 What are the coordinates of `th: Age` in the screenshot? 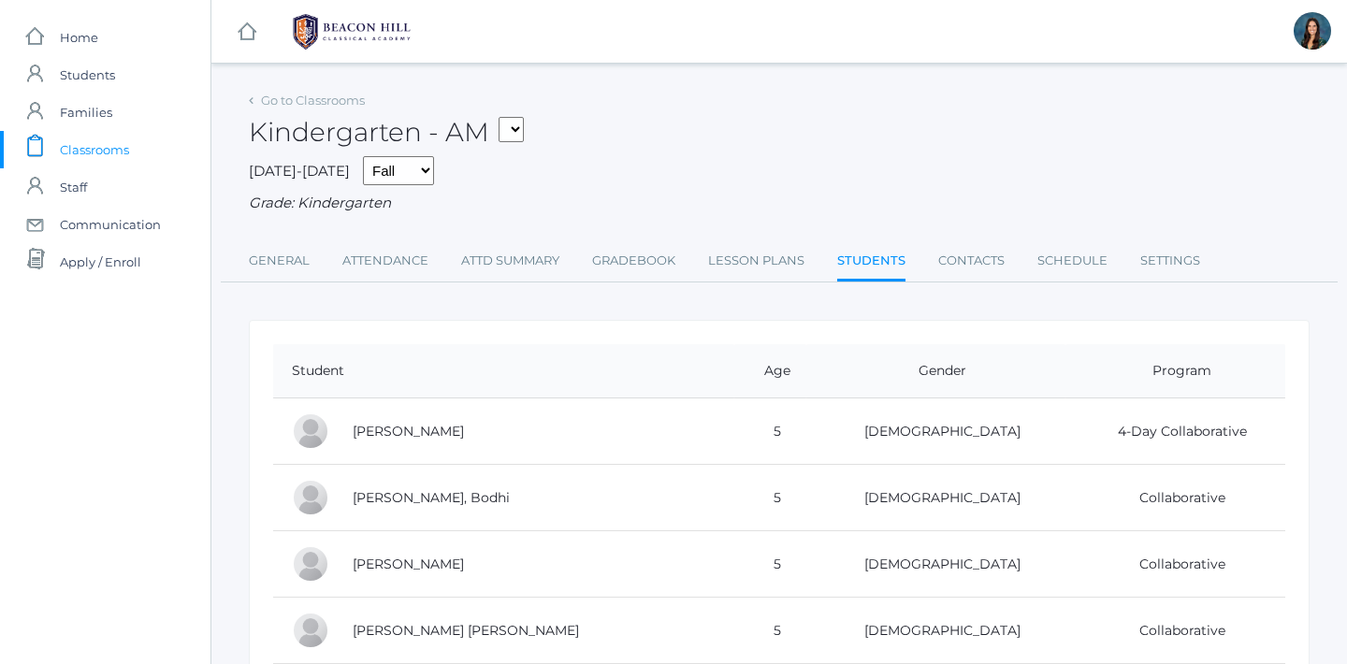 It's located at (770, 371).